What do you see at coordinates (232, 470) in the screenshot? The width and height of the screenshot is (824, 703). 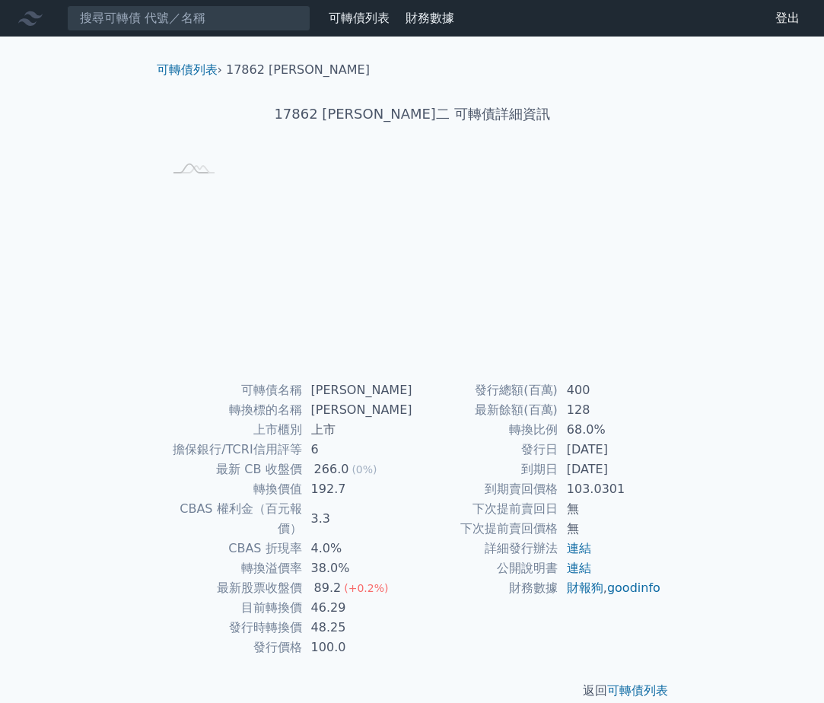 I see `td: 最新 CB 收盤價` at bounding box center [232, 470].